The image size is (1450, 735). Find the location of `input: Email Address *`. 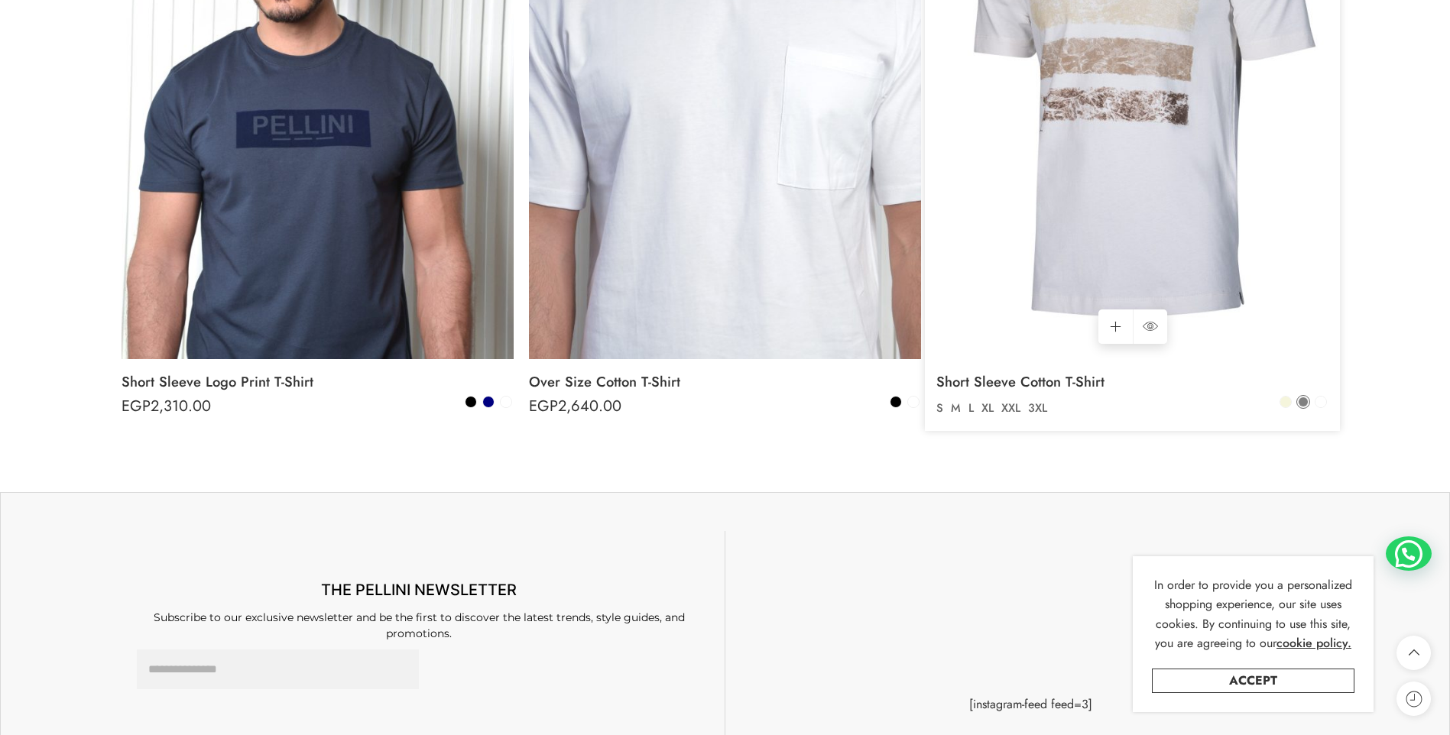

input: Email Address * is located at coordinates (278, 670).